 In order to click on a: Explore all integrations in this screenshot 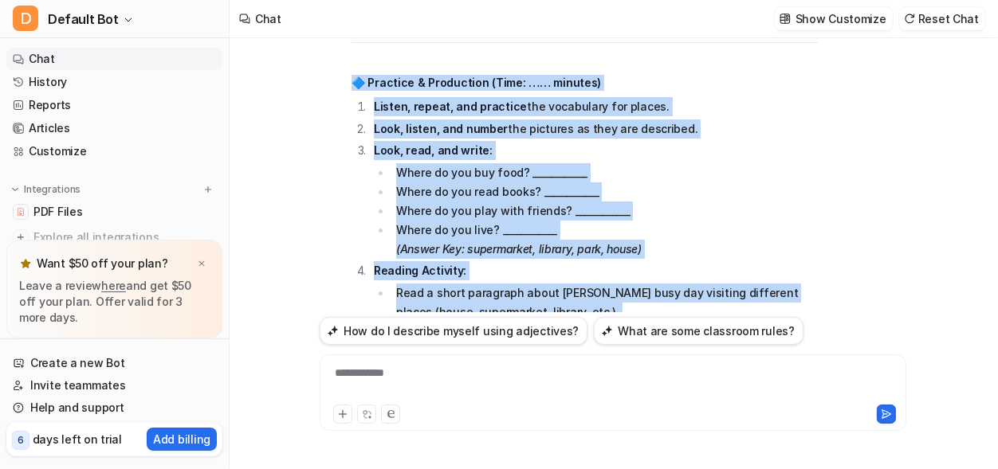, I will do `click(114, 238)`.